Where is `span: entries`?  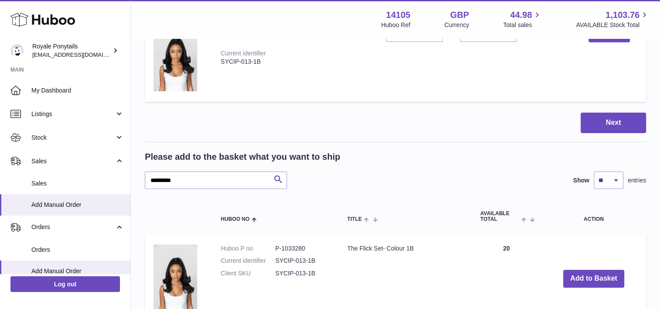 span: entries is located at coordinates (637, 180).